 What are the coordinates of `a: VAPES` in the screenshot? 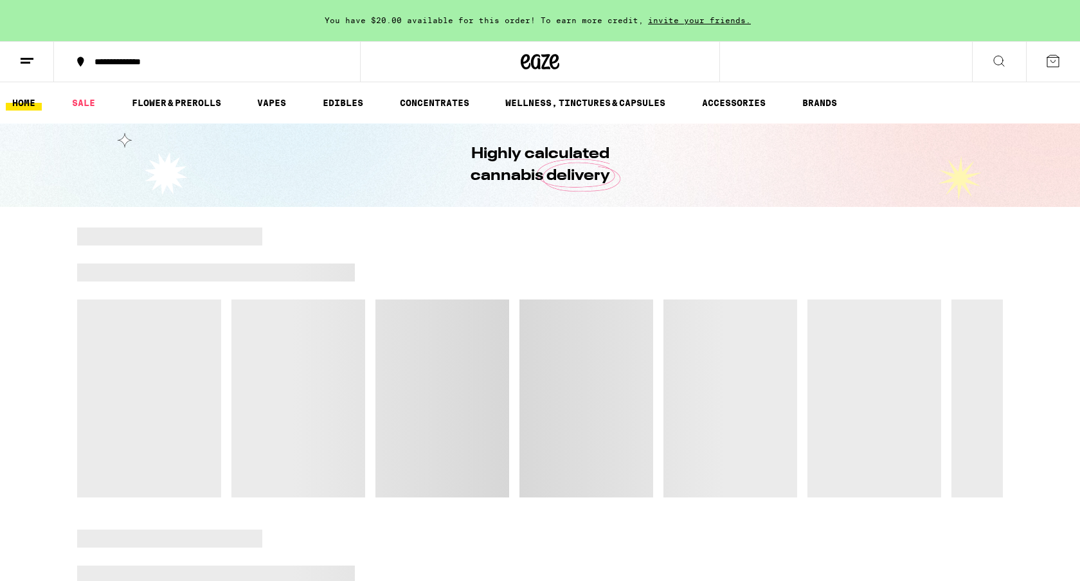 It's located at (271, 103).